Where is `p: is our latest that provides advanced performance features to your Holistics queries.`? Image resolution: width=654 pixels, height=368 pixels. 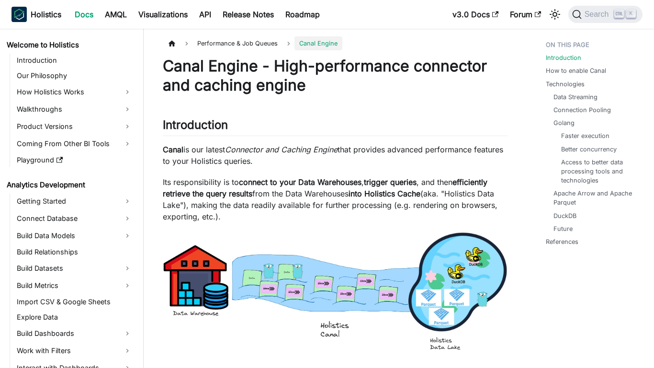
p: is our latest that provides advanced performance features to your Holistics queries. is located at coordinates (335, 155).